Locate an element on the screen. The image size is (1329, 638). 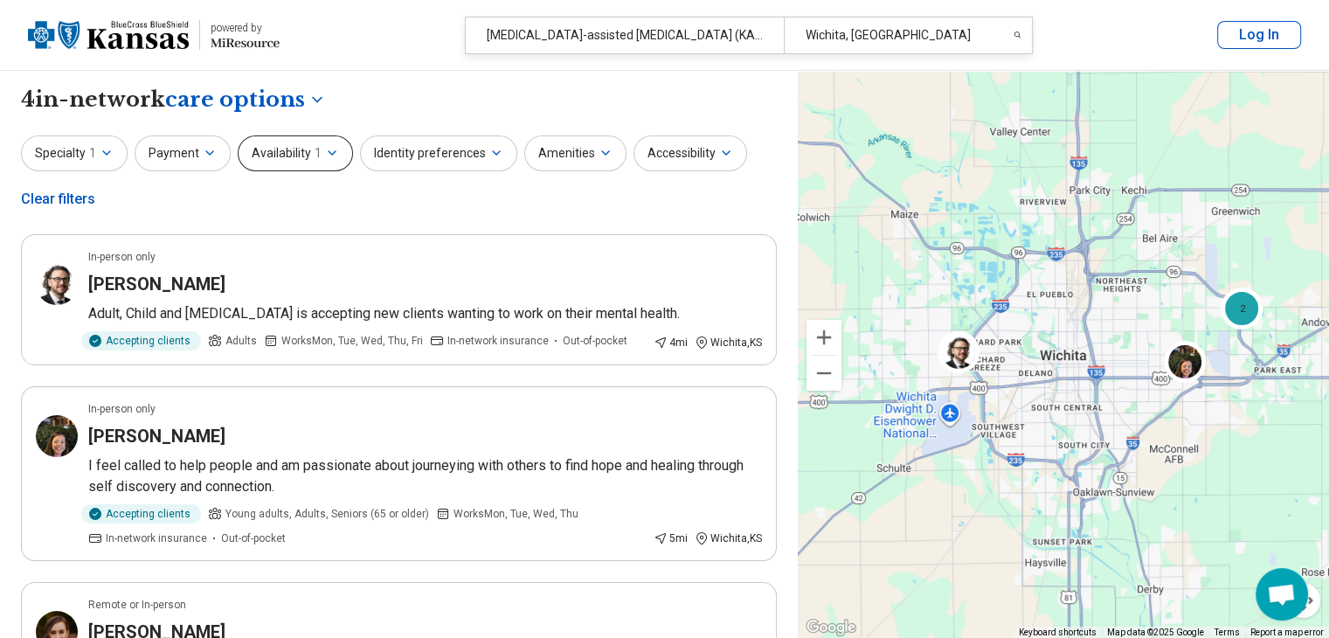
span: Map data ©2025 Google is located at coordinates (1155, 632).